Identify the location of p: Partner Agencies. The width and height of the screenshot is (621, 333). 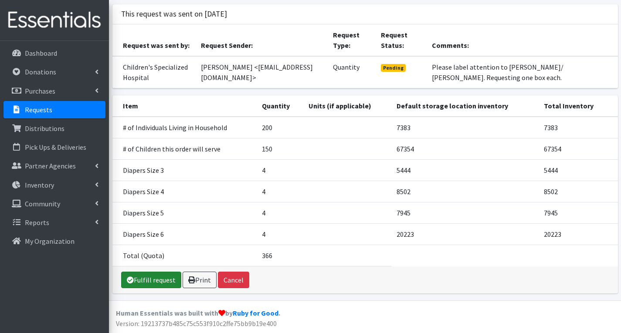
(50, 166).